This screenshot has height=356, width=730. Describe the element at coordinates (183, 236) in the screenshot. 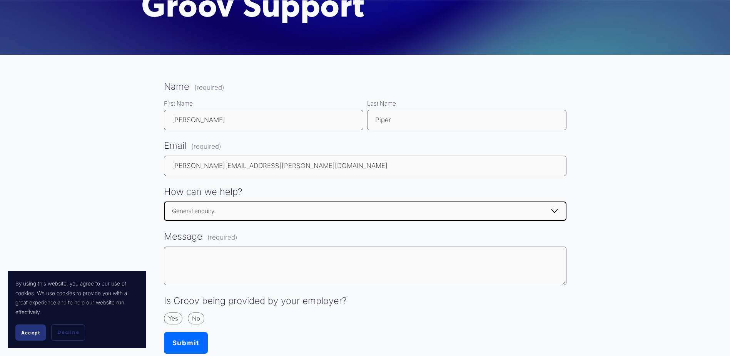

I see `span: Message` at that location.